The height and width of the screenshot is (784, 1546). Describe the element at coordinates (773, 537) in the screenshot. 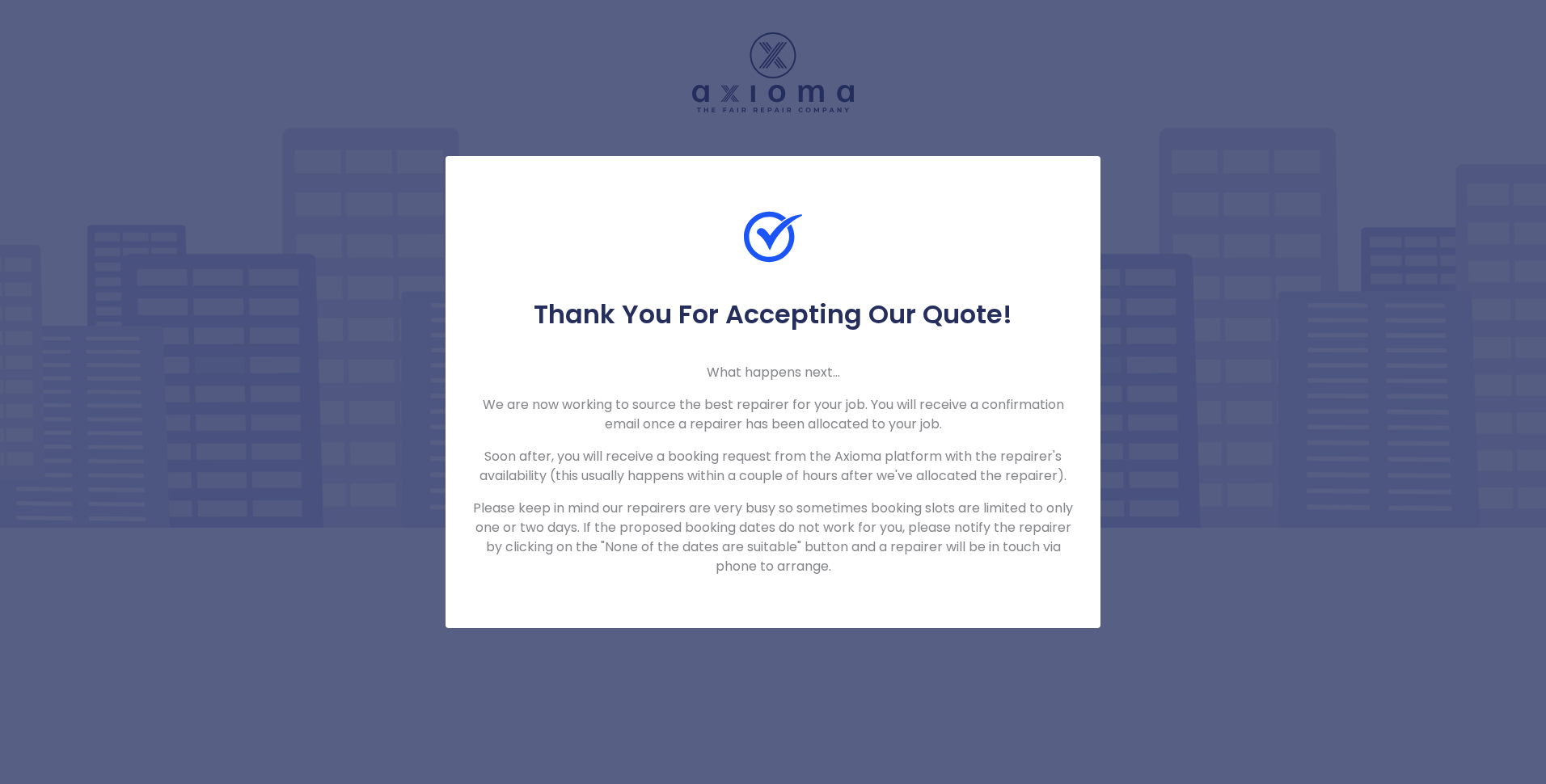

I see `p: Please keep in mind our repairers are very busy so sometimes booking slots are limited to only on...` at that location.